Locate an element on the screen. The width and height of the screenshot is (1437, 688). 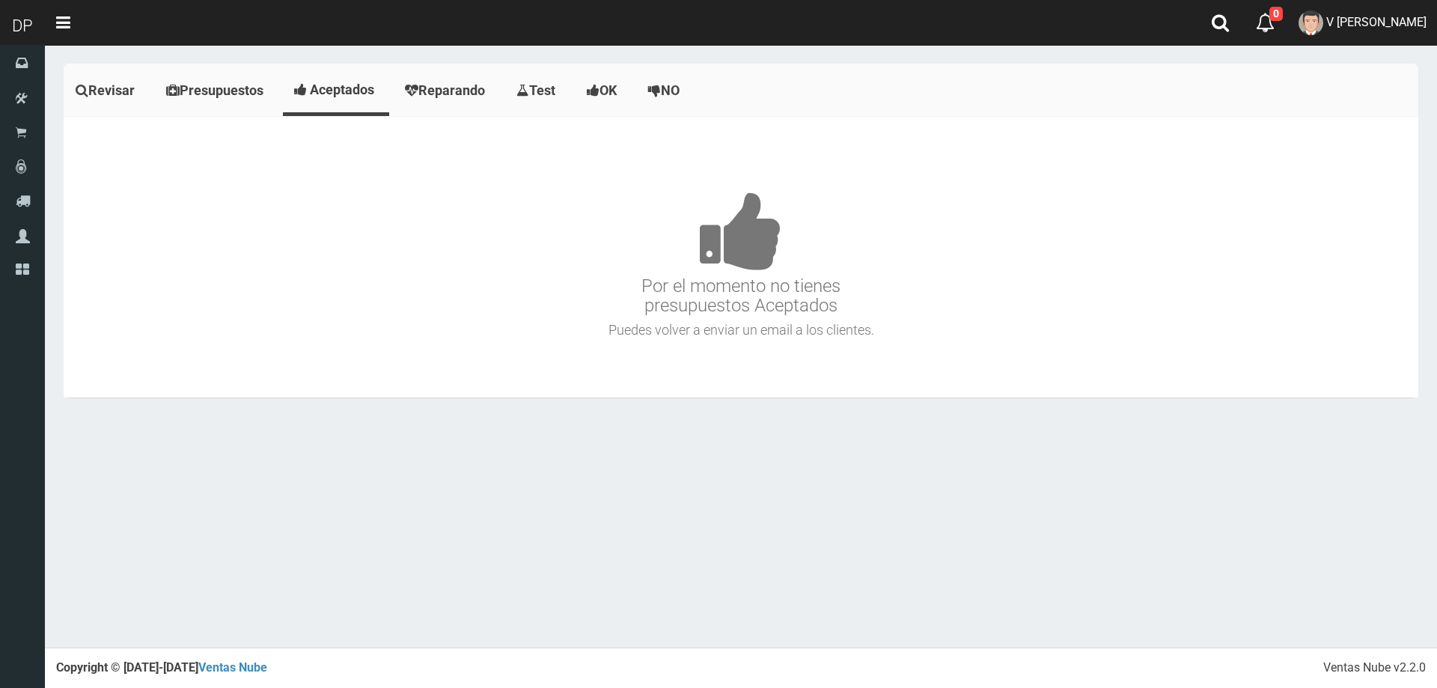
span: Presupuestos is located at coordinates (222, 90).